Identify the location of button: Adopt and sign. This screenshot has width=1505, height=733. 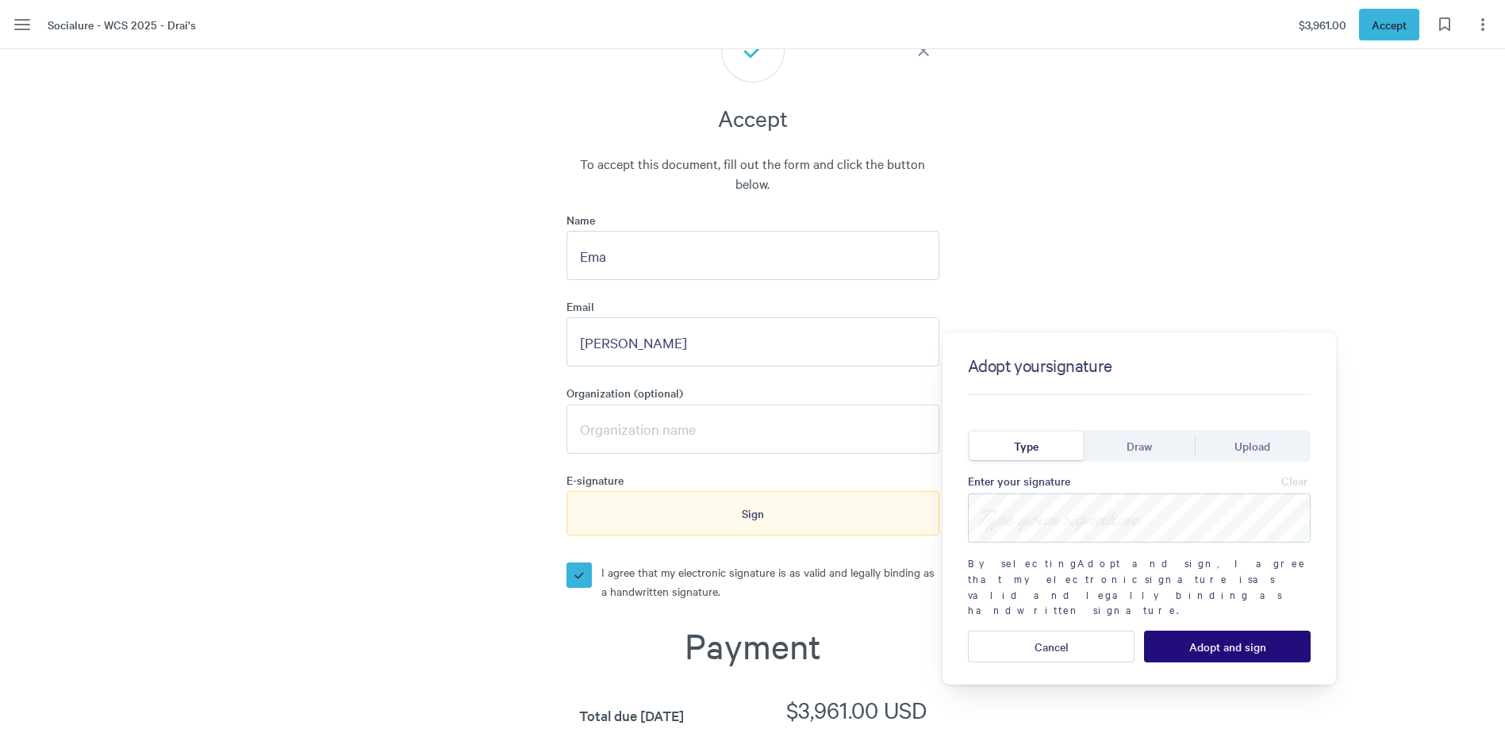
(1227, 647).